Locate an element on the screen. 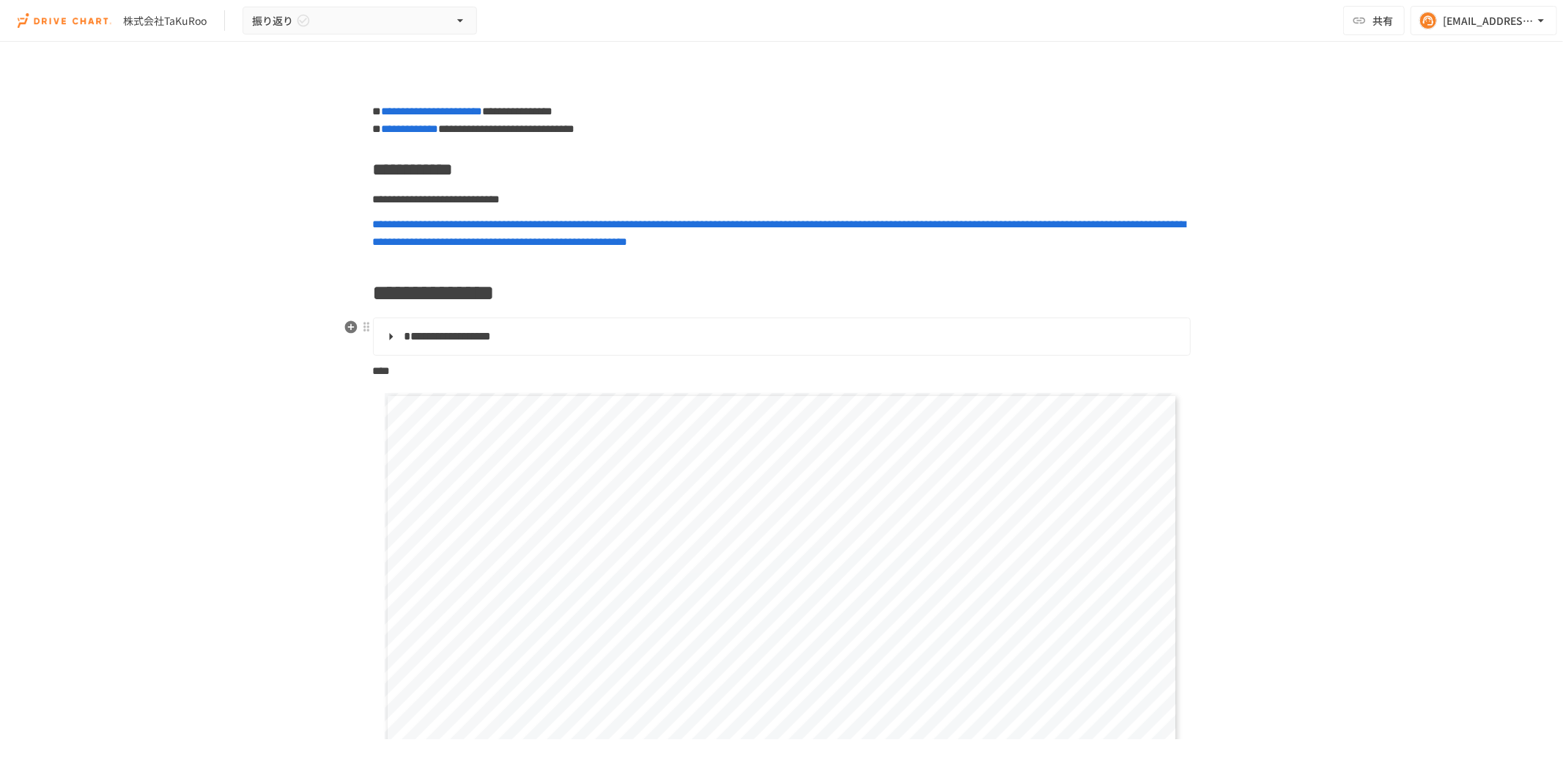 The height and width of the screenshot is (770, 1563). button: 振り返り is located at coordinates (360, 21).